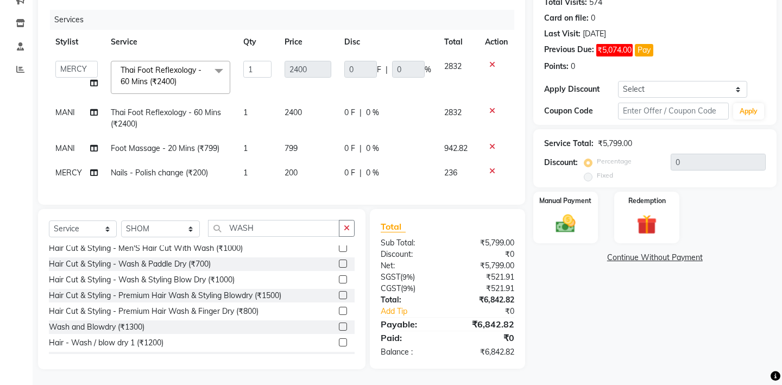  What do you see at coordinates (410, 243) in the screenshot?
I see `div: Sub Total:` at bounding box center [410, 243].